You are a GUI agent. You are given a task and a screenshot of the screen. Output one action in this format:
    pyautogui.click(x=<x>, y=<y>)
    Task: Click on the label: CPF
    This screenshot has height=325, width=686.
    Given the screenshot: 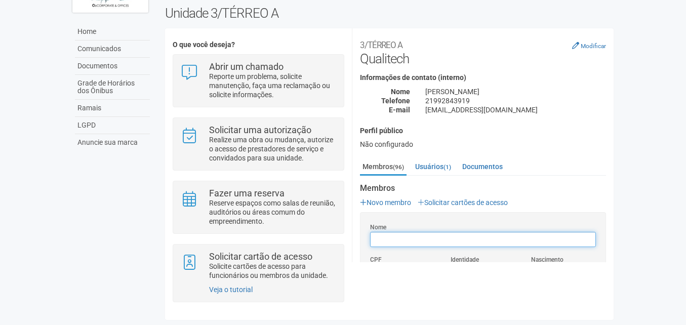 What is the action you would take?
    pyautogui.click(x=375, y=260)
    